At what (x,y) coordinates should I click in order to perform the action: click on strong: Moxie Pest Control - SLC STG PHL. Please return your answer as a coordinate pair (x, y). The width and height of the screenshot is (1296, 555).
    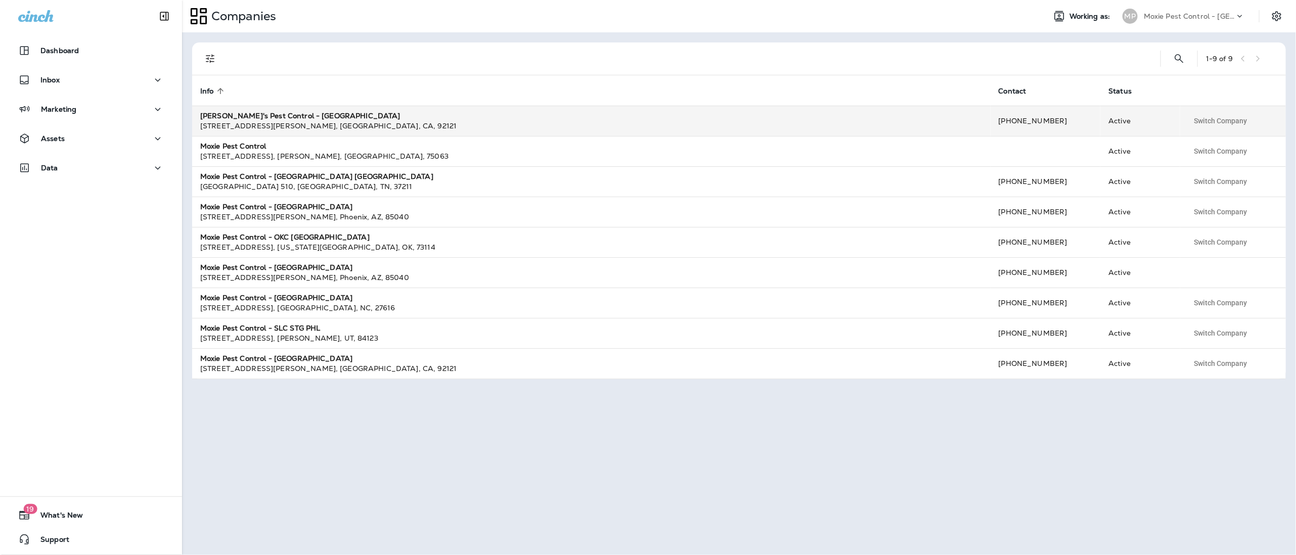
    Looking at the image, I should click on (260, 328).